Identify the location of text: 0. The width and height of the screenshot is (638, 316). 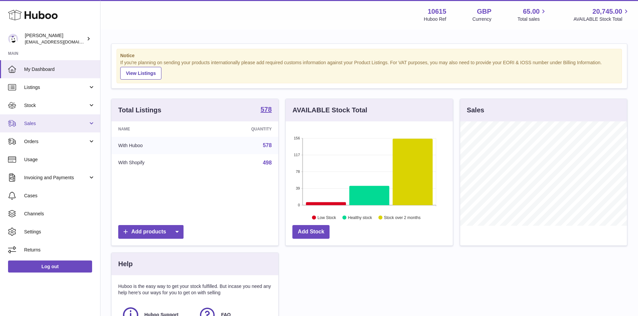
(299, 205).